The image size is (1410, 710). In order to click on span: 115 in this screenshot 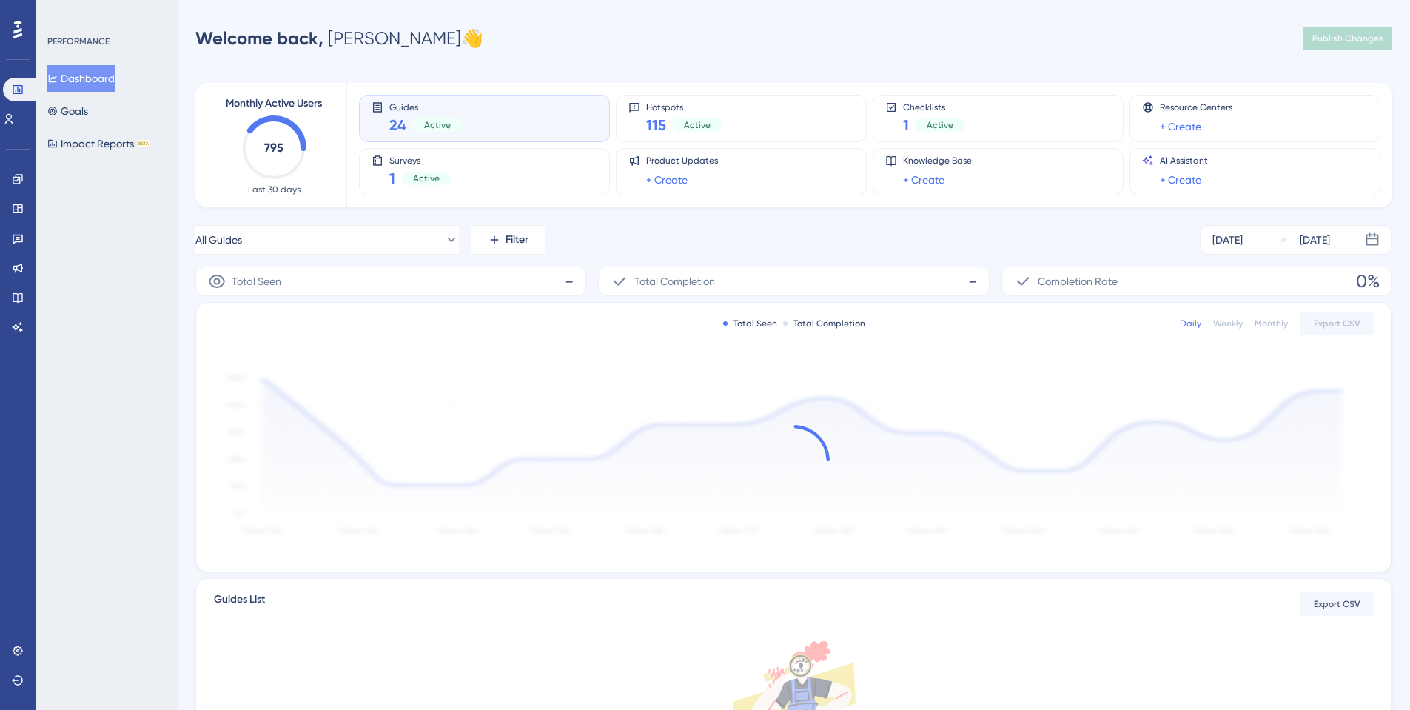, I will do `click(656, 125)`.